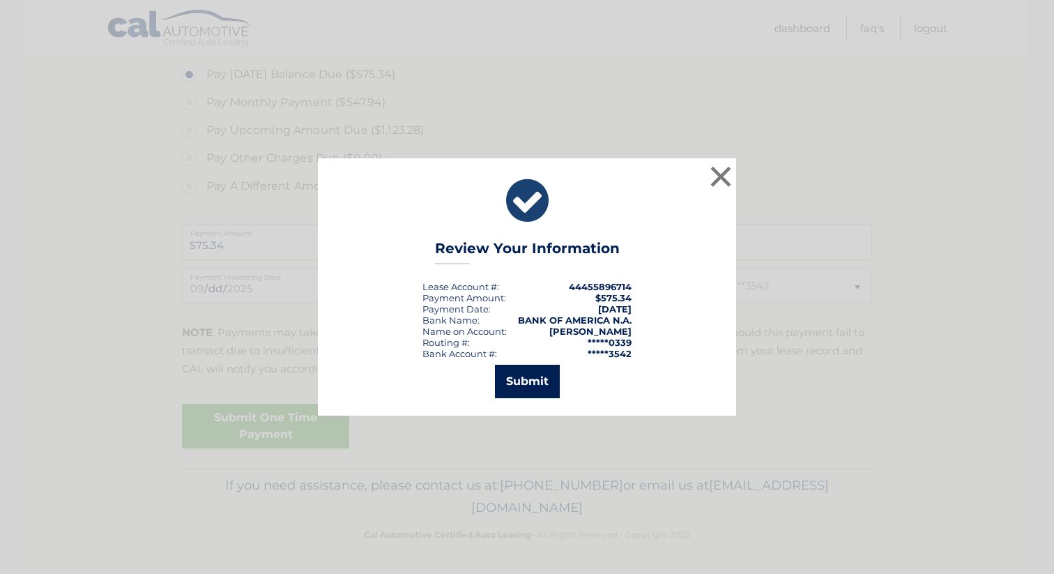  Describe the element at coordinates (575, 320) in the screenshot. I see `strong: BANK OF AMERICA N.A.` at that location.